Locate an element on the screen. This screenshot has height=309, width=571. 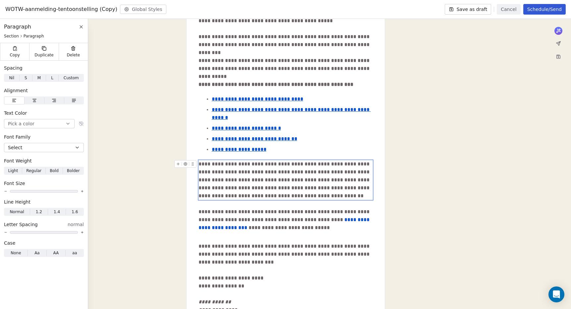
span: Text Color is located at coordinates (15, 113).